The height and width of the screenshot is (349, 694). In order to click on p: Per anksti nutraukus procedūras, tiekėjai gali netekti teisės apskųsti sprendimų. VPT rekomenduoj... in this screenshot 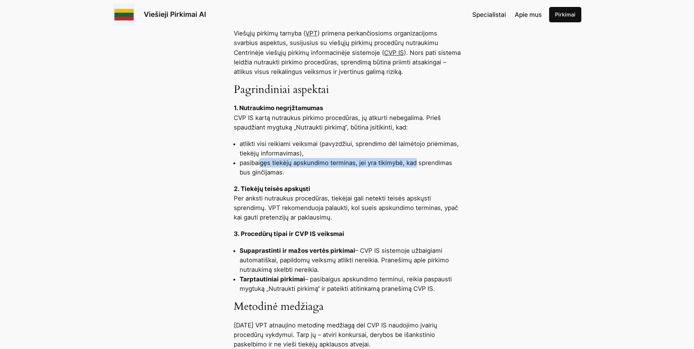, I will do `click(347, 203)`.